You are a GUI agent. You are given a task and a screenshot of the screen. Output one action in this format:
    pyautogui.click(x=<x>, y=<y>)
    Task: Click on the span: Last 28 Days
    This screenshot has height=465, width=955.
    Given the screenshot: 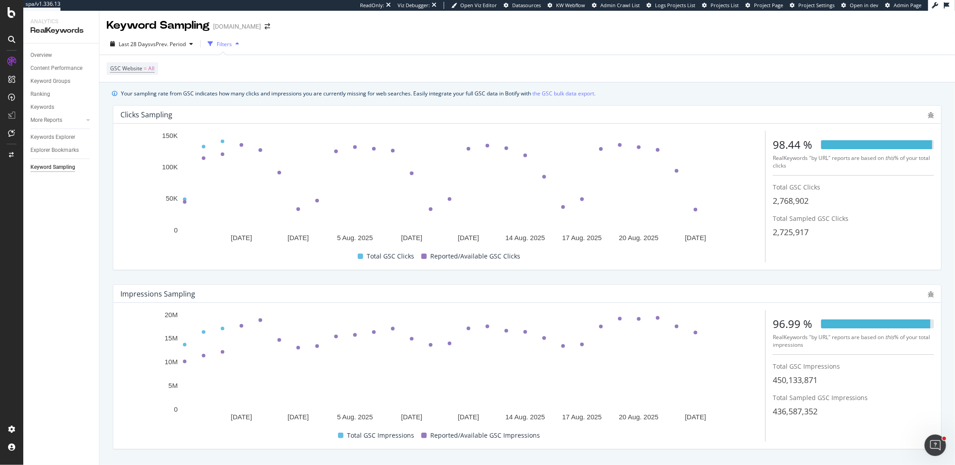 What is the action you would take?
    pyautogui.click(x=134, y=44)
    